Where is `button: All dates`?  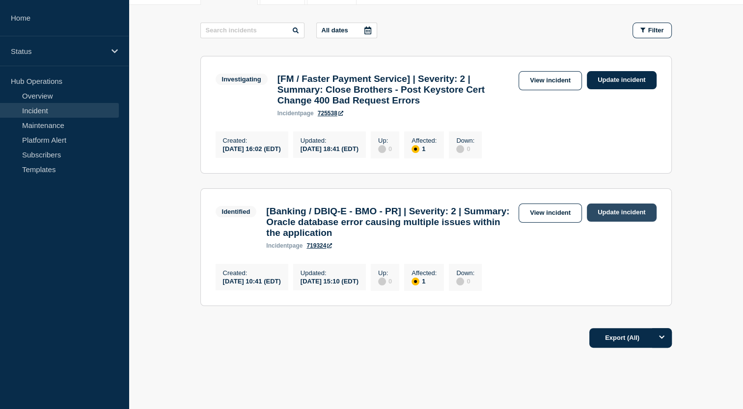 button: All dates is located at coordinates (347, 30).